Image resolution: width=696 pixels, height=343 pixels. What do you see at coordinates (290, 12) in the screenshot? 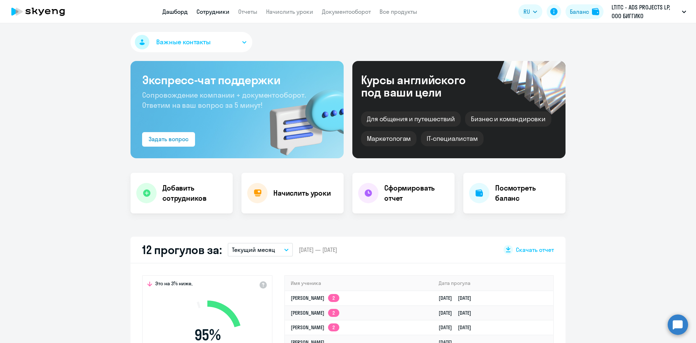
I see `a: Начислить уроки` at bounding box center [290, 12].